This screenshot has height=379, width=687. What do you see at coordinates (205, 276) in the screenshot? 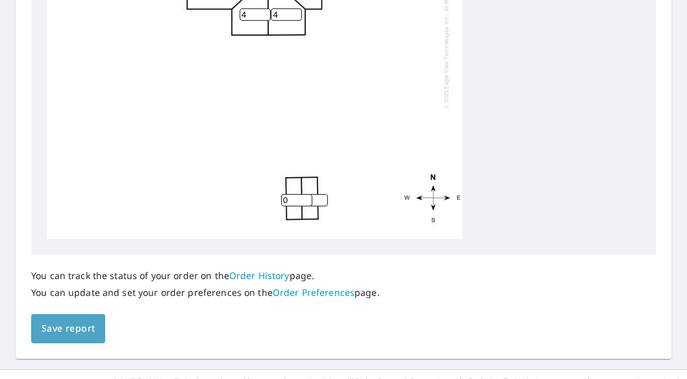
I see `p: You can track the status of your order on the page.` at bounding box center [205, 276].